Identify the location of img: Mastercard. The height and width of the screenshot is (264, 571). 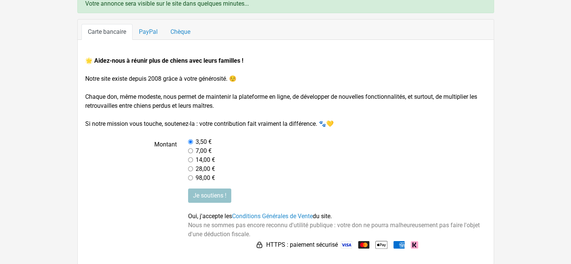
(364, 245).